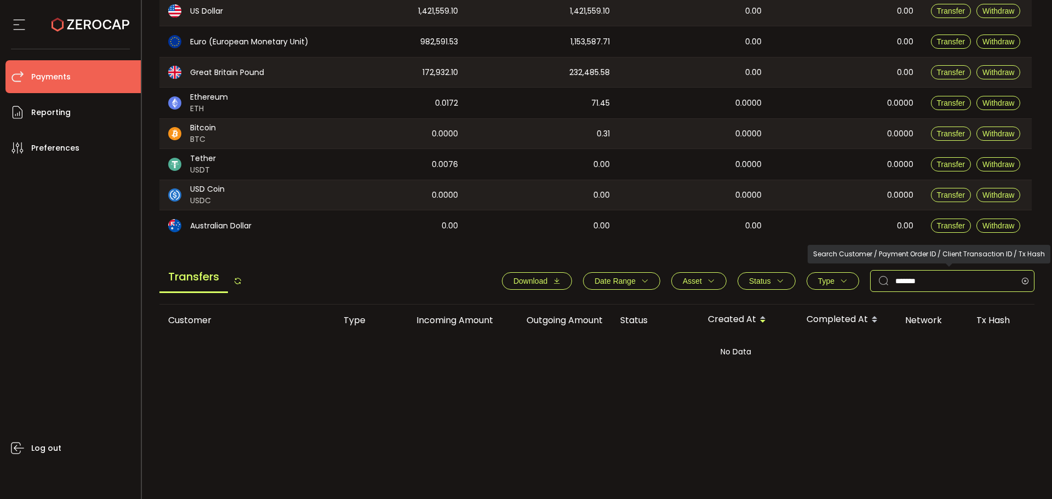 Image resolution: width=1052 pixels, height=499 pixels. What do you see at coordinates (826, 281) in the screenshot?
I see `span: Type` at bounding box center [826, 281].